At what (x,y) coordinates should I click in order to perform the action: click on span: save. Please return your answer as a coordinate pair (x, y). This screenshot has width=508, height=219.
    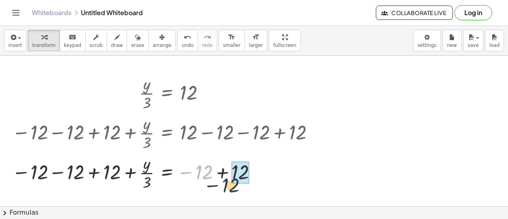
    Looking at the image, I should click on (473, 45).